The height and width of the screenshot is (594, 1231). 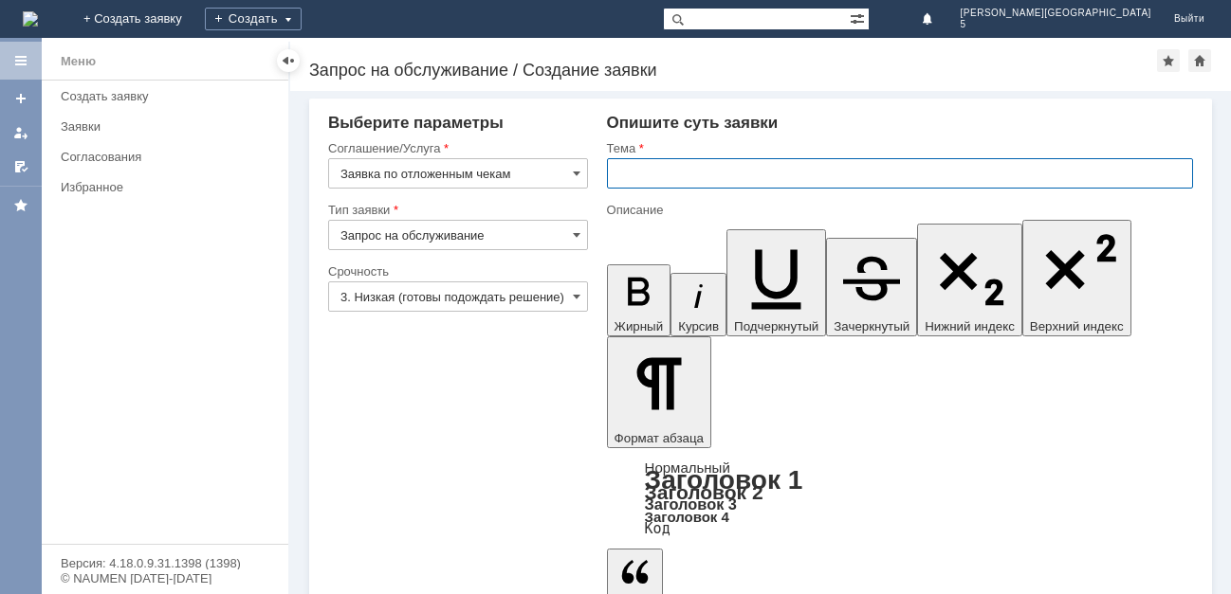 I want to click on span: Курсив, so click(x=698, y=326).